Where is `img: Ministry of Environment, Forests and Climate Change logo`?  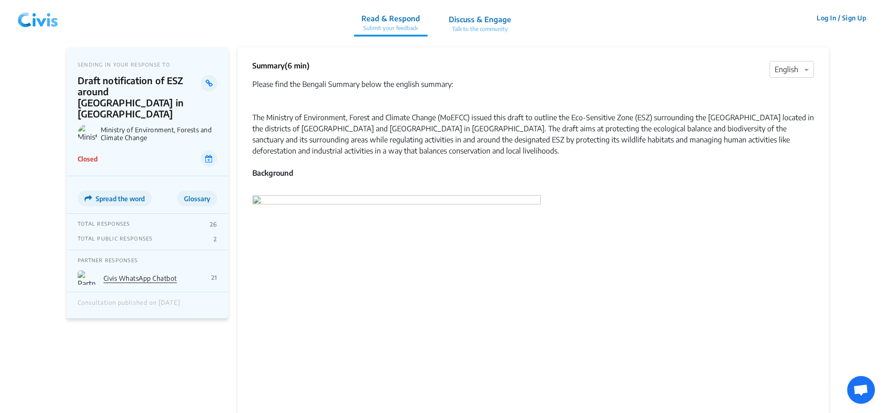 img: Ministry of Environment, Forests and Climate Change logo is located at coordinates (87, 134).